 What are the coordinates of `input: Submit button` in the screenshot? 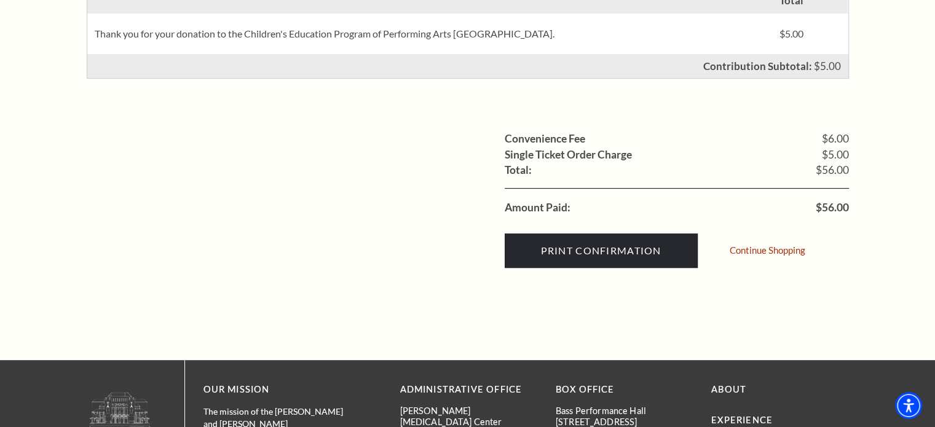 It's located at (601, 251).